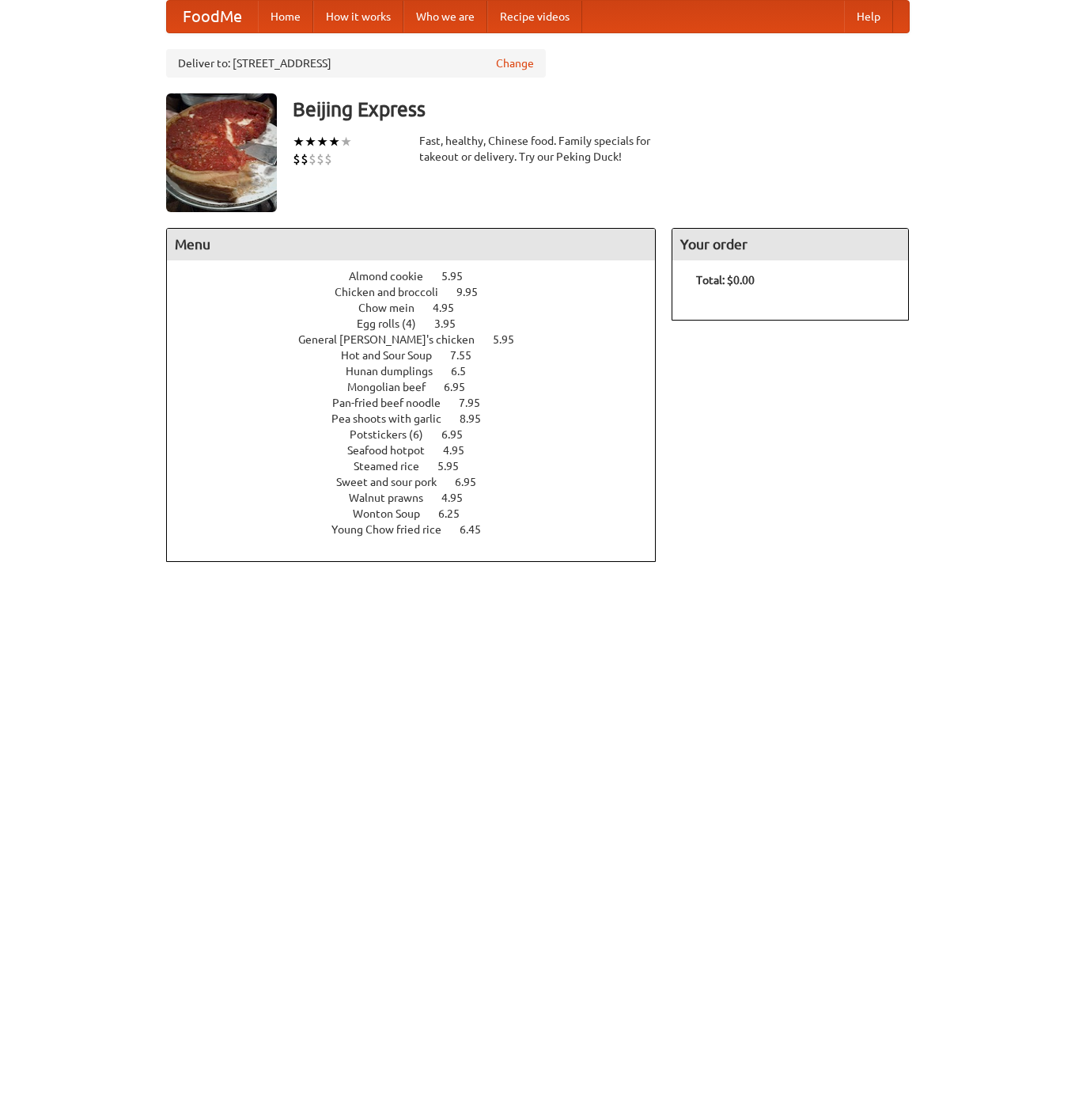 The width and height of the screenshot is (1075, 1120). I want to click on span: Seafood hotpot, so click(394, 450).